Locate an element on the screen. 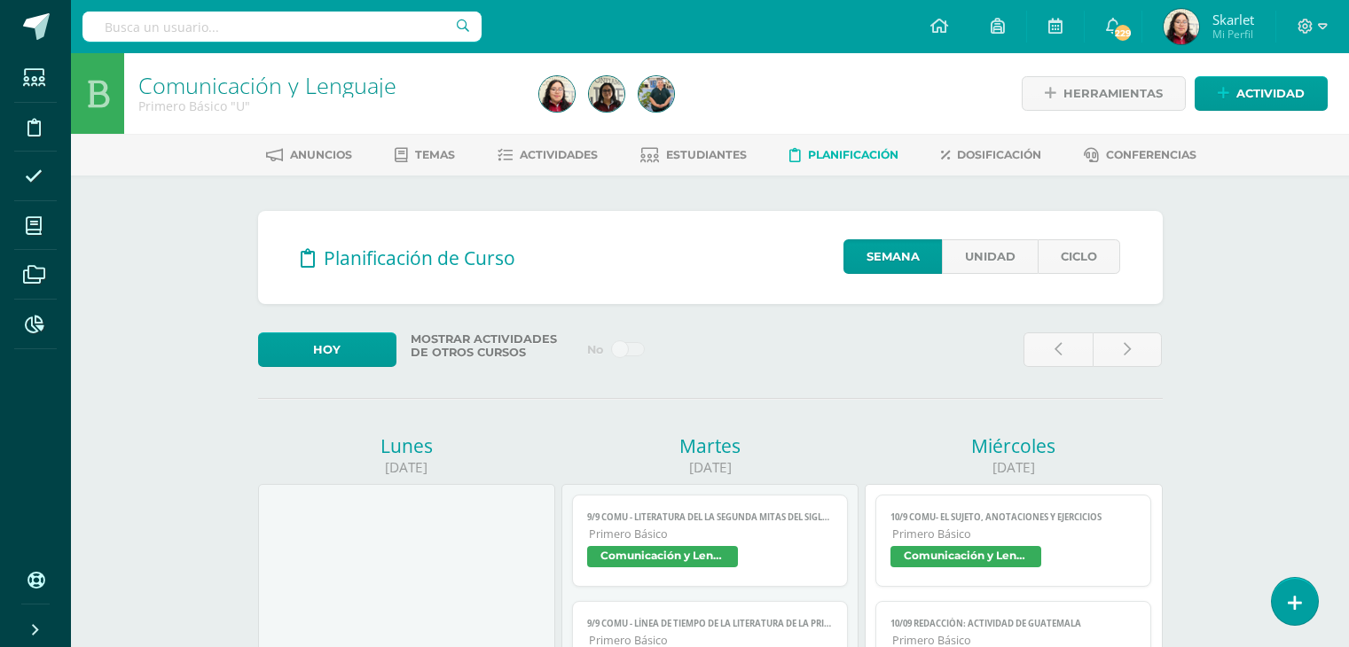 This screenshot has height=647, width=1349. span: Herramientas is located at coordinates (1113, 93).